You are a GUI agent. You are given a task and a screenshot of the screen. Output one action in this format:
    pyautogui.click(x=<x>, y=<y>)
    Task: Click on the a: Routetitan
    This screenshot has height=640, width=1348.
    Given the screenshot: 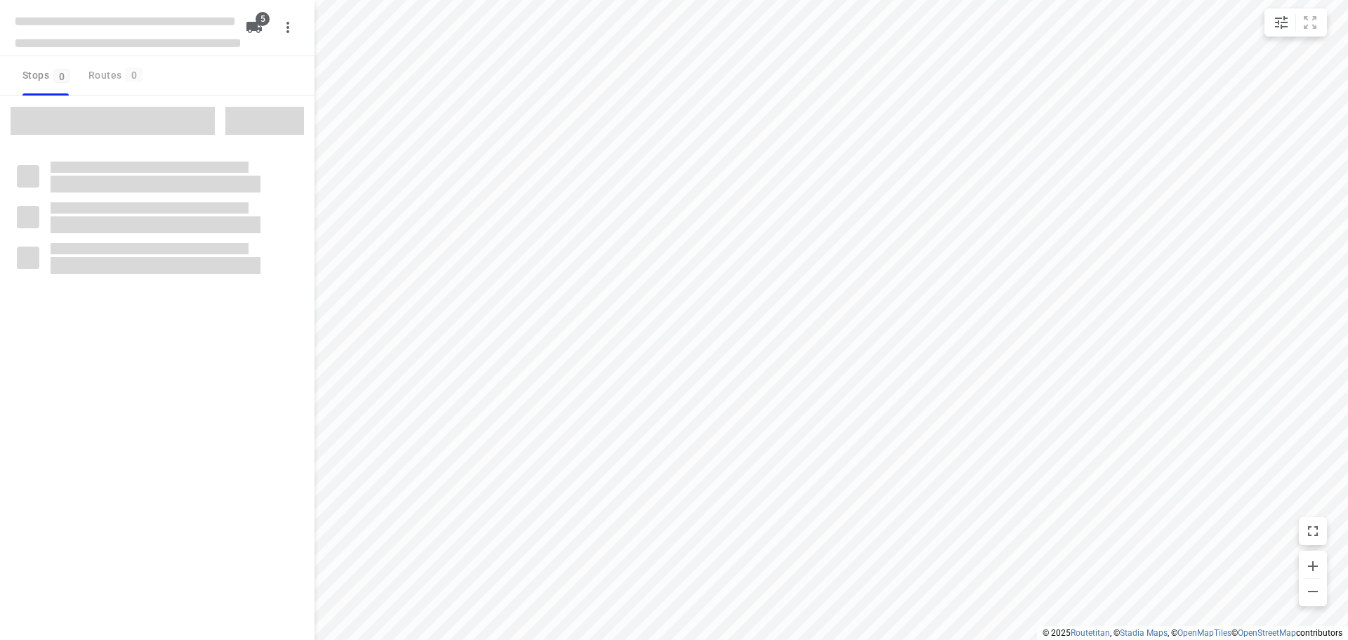 What is the action you would take?
    pyautogui.click(x=1090, y=633)
    